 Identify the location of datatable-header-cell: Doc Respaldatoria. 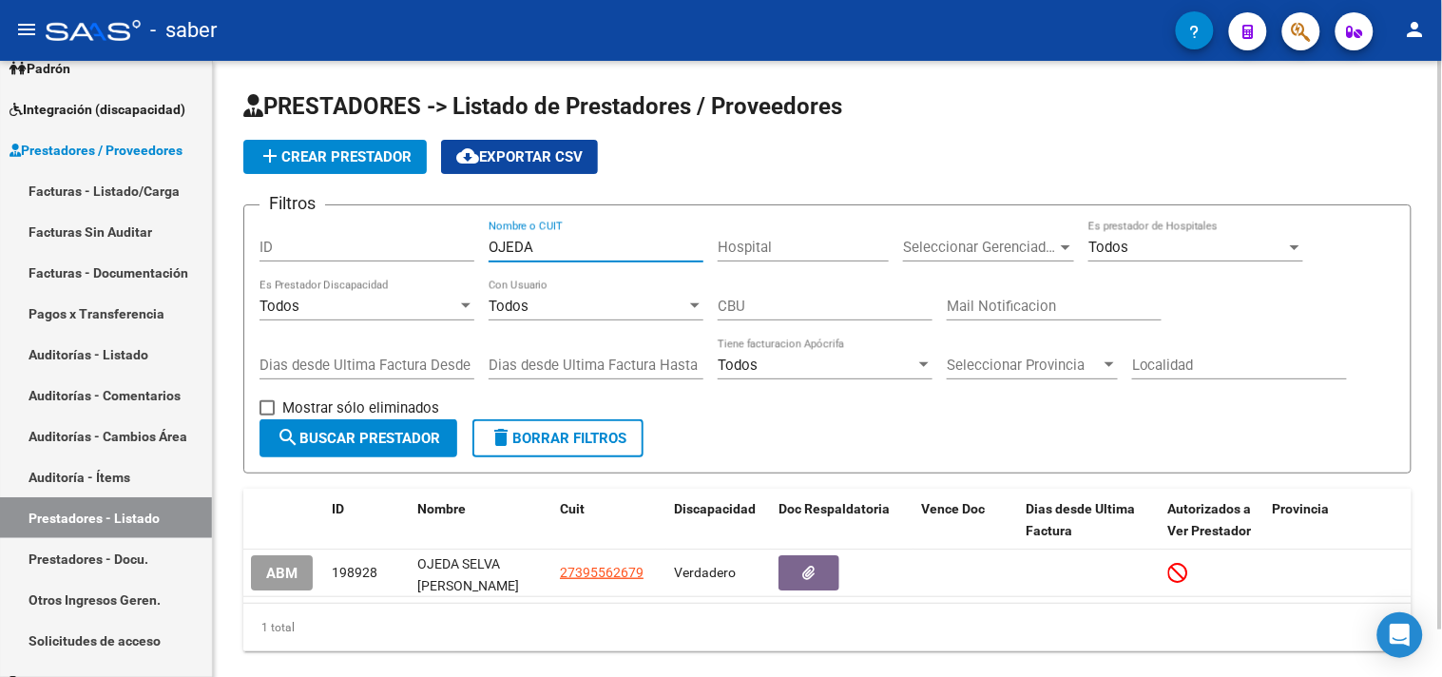
(842, 520).